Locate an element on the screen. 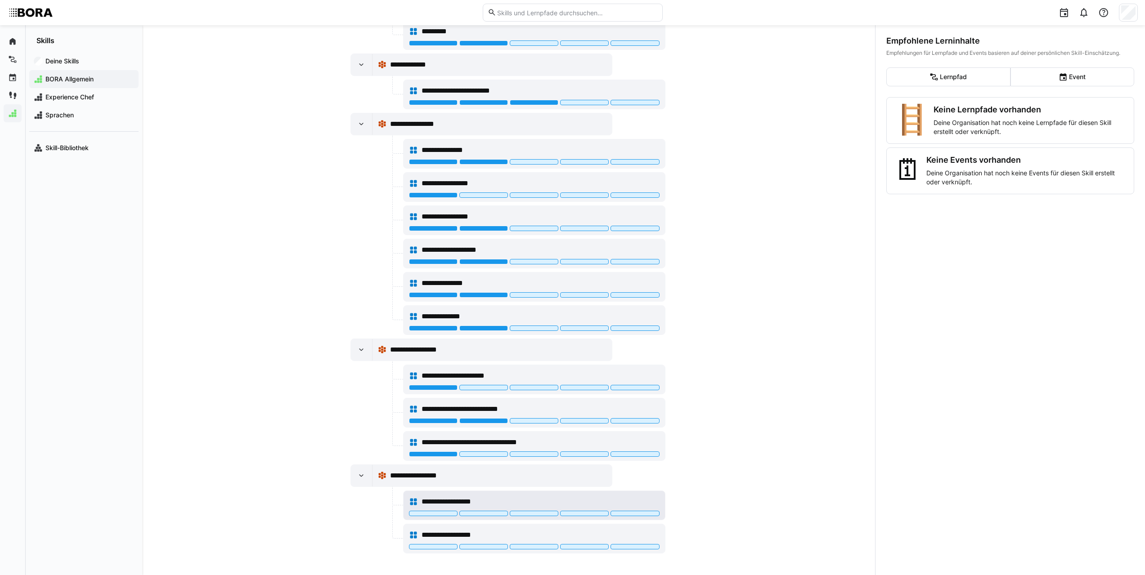 The height and width of the screenshot is (575, 1145). div: Empfohlene Lerninhalte is located at coordinates (1010, 41).